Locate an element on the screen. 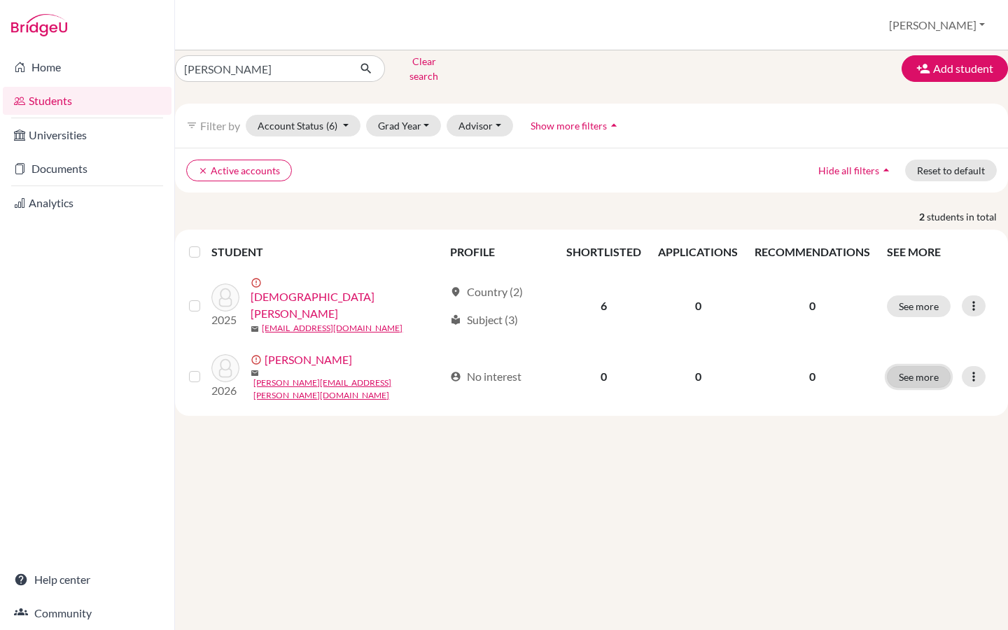 The height and width of the screenshot is (630, 1008). th: STUDENT is located at coordinates (326, 252).